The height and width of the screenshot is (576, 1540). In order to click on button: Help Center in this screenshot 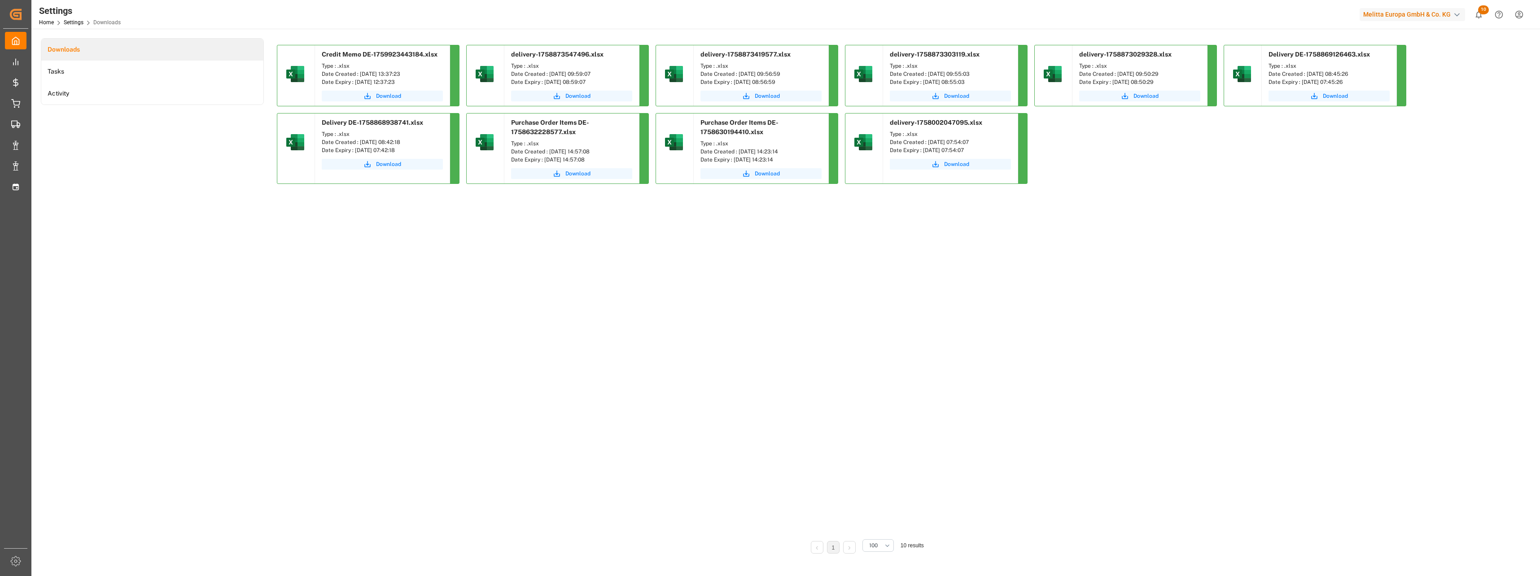, I will do `click(1499, 14)`.